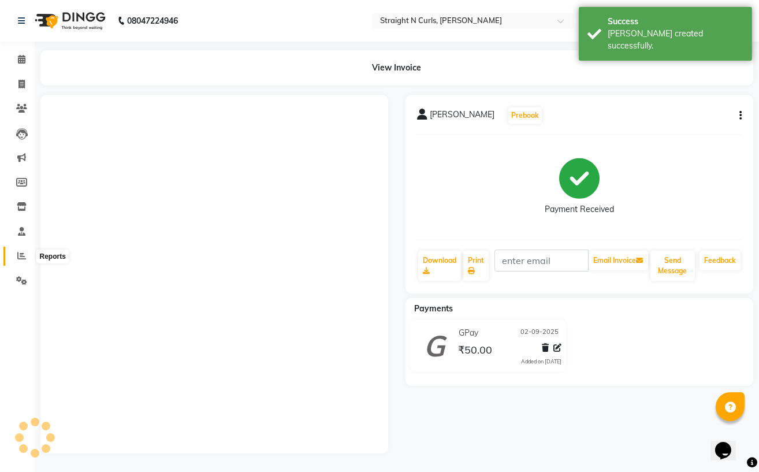 The height and width of the screenshot is (472, 759). What do you see at coordinates (672, 266) in the screenshot?
I see `button: Send Message` at bounding box center [672, 266].